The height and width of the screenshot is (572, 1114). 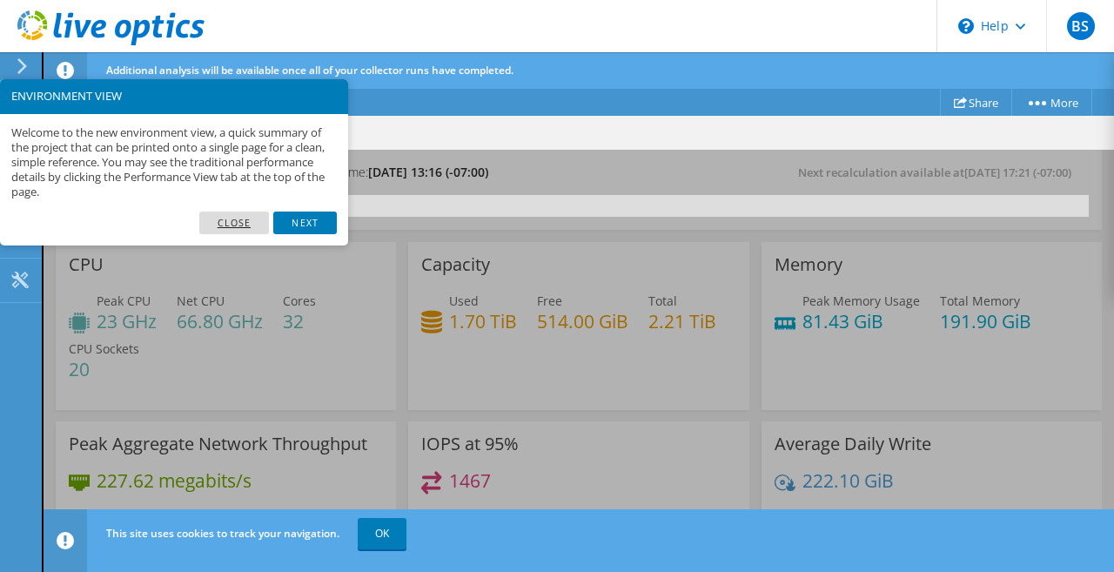 I want to click on span: Additional analysis will be available once all of your collector runs have completed., so click(x=310, y=70).